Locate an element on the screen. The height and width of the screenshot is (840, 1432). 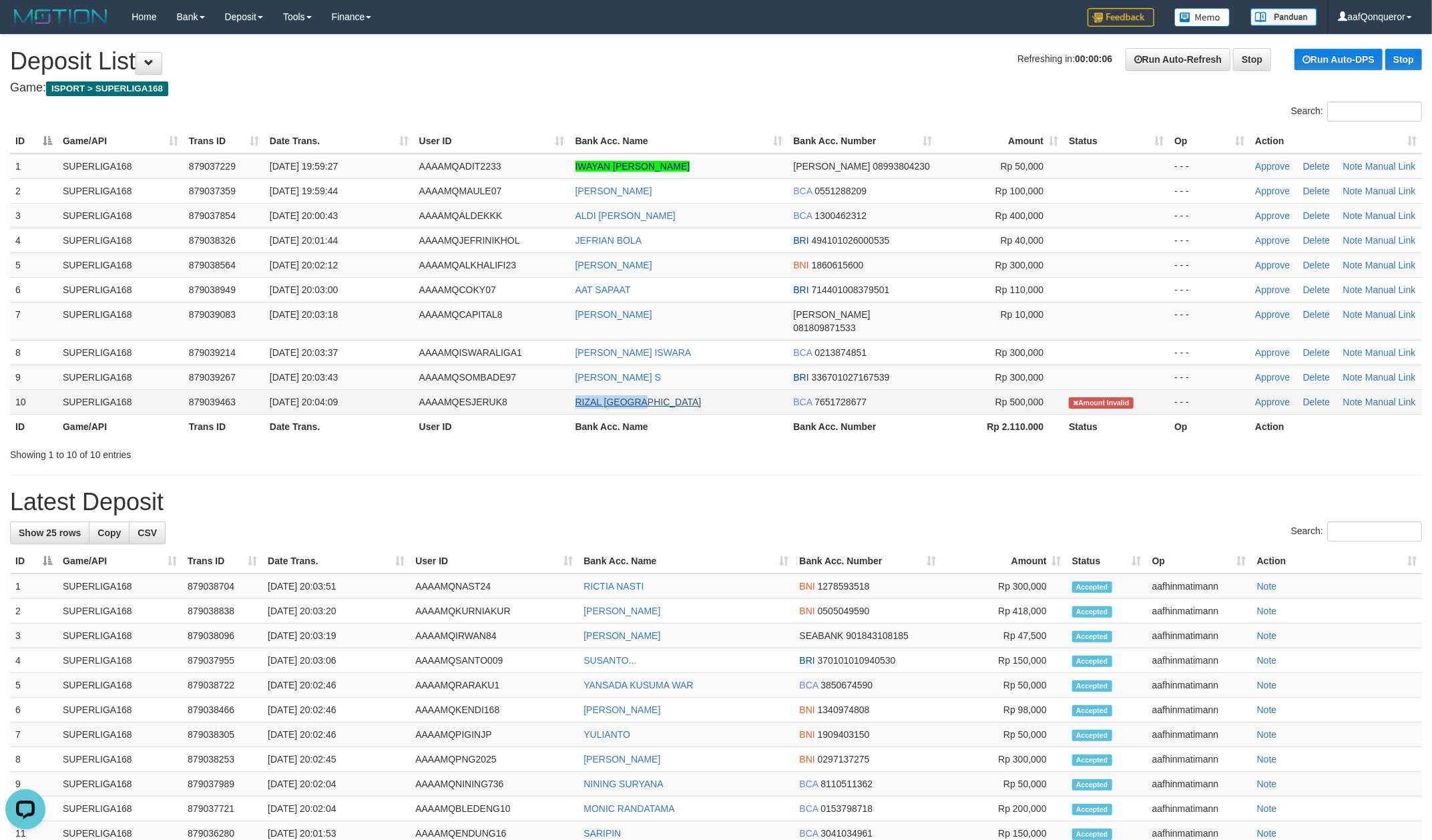
span: AAAAMQCOKY07 is located at coordinates (457, 290).